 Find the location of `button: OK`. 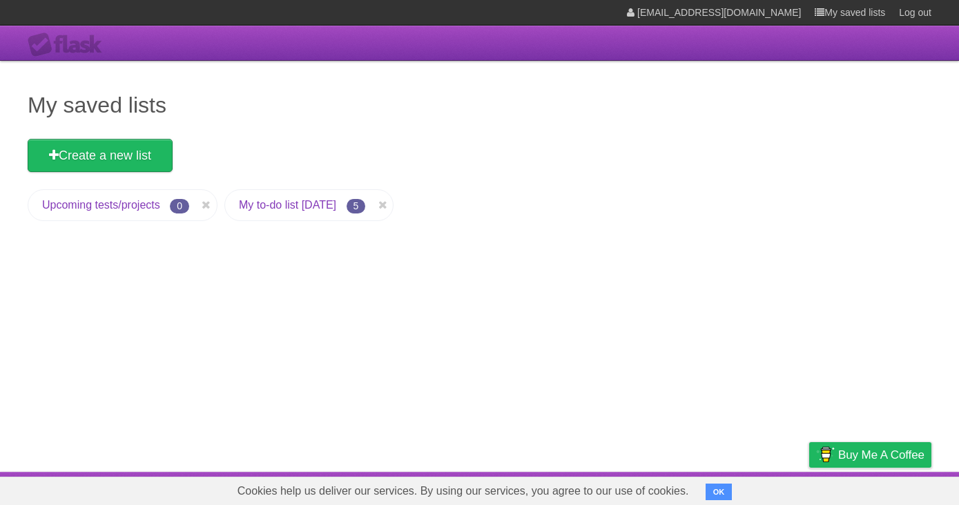

button: OK is located at coordinates (719, 491).